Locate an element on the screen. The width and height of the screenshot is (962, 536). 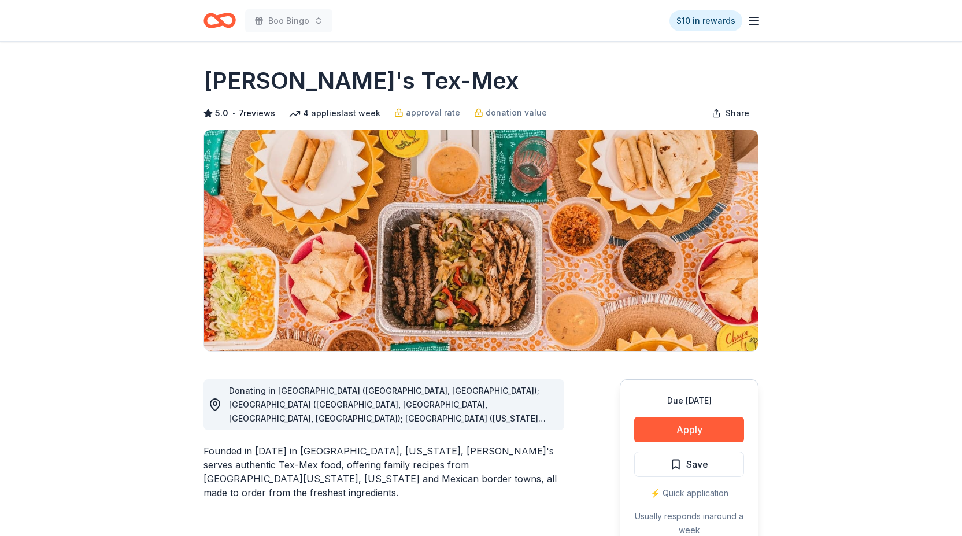
button: 7reviews is located at coordinates (257, 113).